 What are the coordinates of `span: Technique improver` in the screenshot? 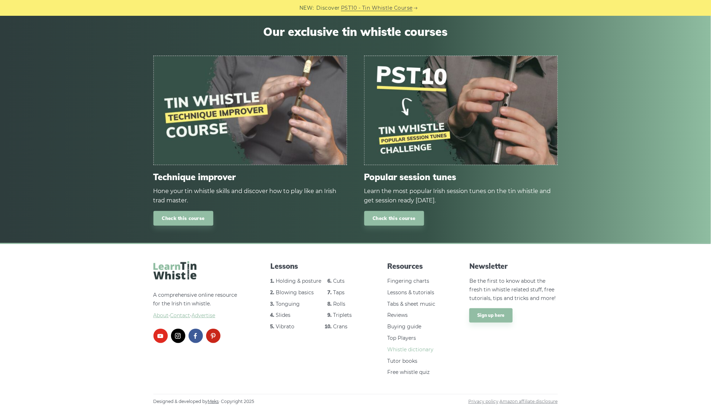 It's located at (250, 177).